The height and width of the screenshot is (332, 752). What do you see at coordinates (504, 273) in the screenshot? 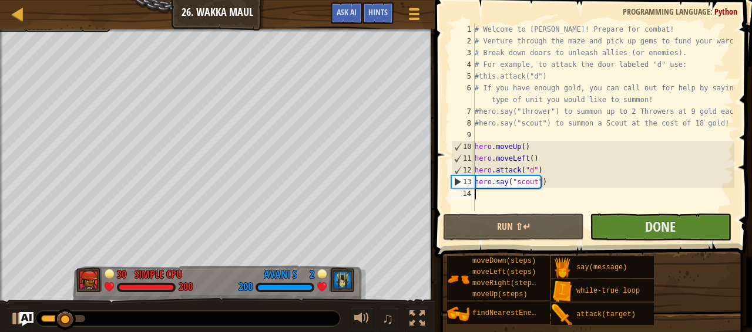
I see `span: moveLeft(steps)` at bounding box center [504, 273].